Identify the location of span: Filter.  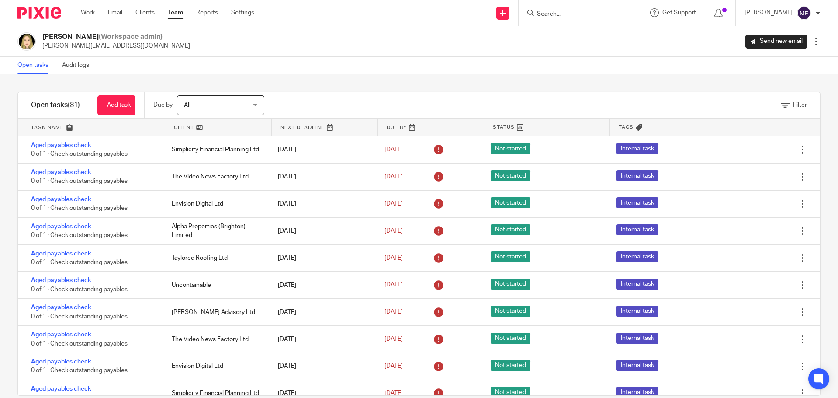
(800, 105).